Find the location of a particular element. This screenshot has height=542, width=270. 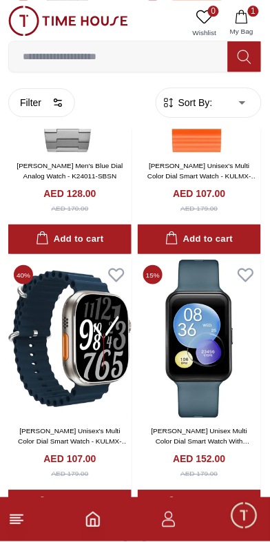

a: Kenneth Scott Unisex Multi Color Dial Smart Watch With Interchangeable Strap-KBLZ-XSBBX is located at coordinates (199, 339).